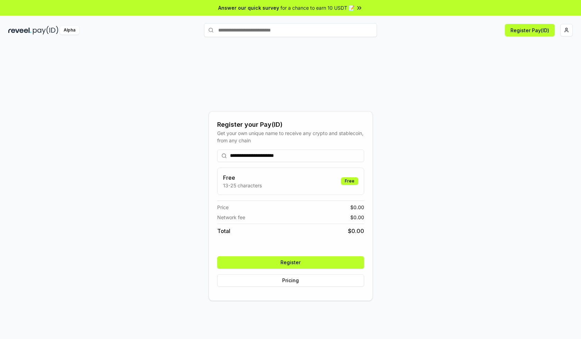 Image resolution: width=581 pixels, height=339 pixels. Describe the element at coordinates (224, 231) in the screenshot. I see `span: Total` at that location.